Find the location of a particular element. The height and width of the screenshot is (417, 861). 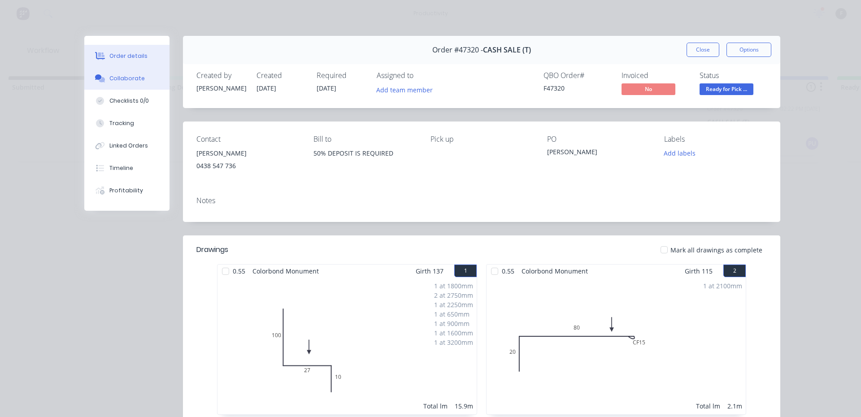

div: 1 at 3200mm is located at coordinates (454, 342).